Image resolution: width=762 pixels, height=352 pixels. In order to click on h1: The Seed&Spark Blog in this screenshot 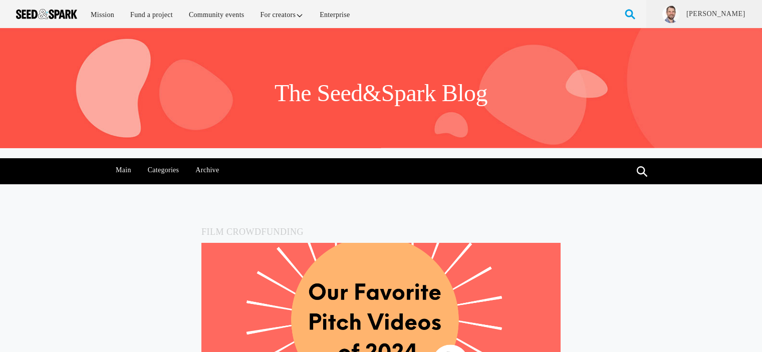, I will do `click(381, 93)`.